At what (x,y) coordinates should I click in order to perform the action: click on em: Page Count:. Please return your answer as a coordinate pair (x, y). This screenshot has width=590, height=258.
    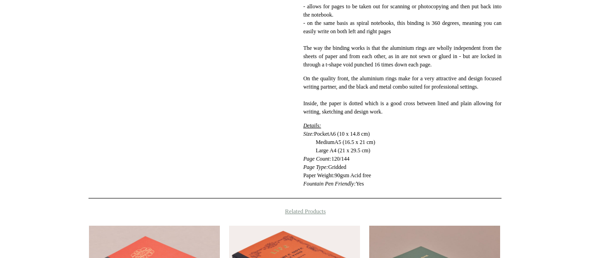
    Looking at the image, I should click on (317, 159).